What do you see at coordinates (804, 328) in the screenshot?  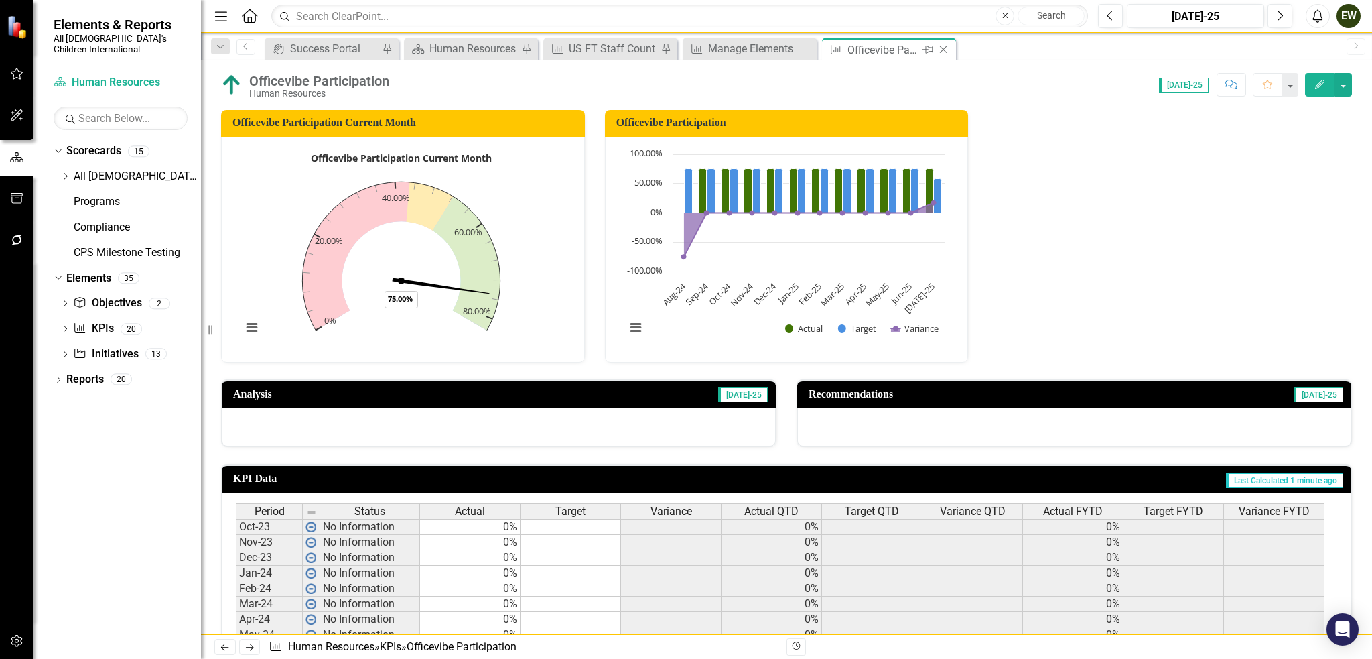 I see `button: Show Actual` at bounding box center [804, 328].